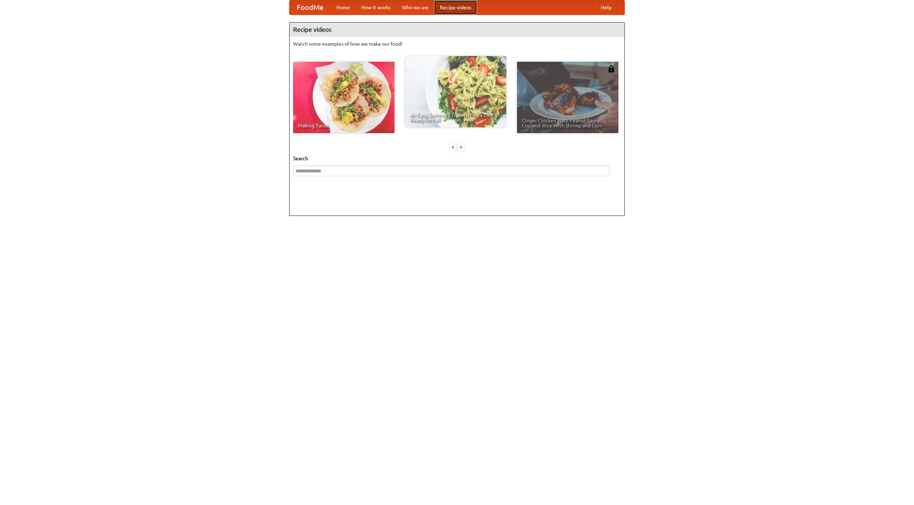 The width and height of the screenshot is (914, 505). What do you see at coordinates (344, 126) in the screenshot?
I see `span: Making Tacos` at bounding box center [344, 126].